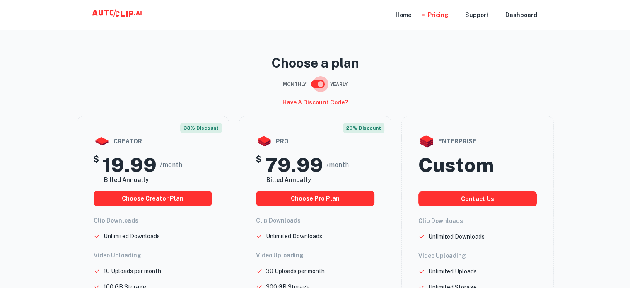 This screenshot has width=630, height=288. I want to click on h2: 19.99, so click(129, 165).